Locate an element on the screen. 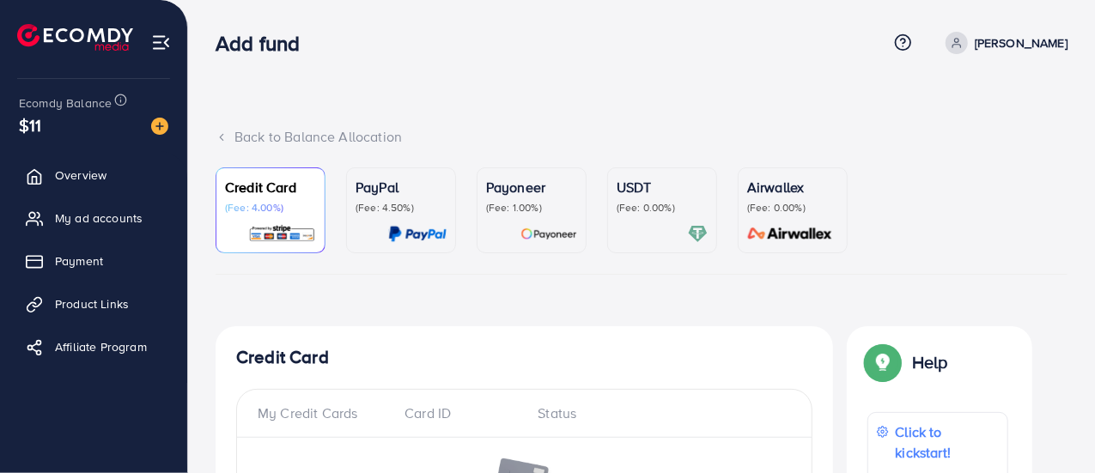 The image size is (1095, 473). span: $11 is located at coordinates (30, 125).